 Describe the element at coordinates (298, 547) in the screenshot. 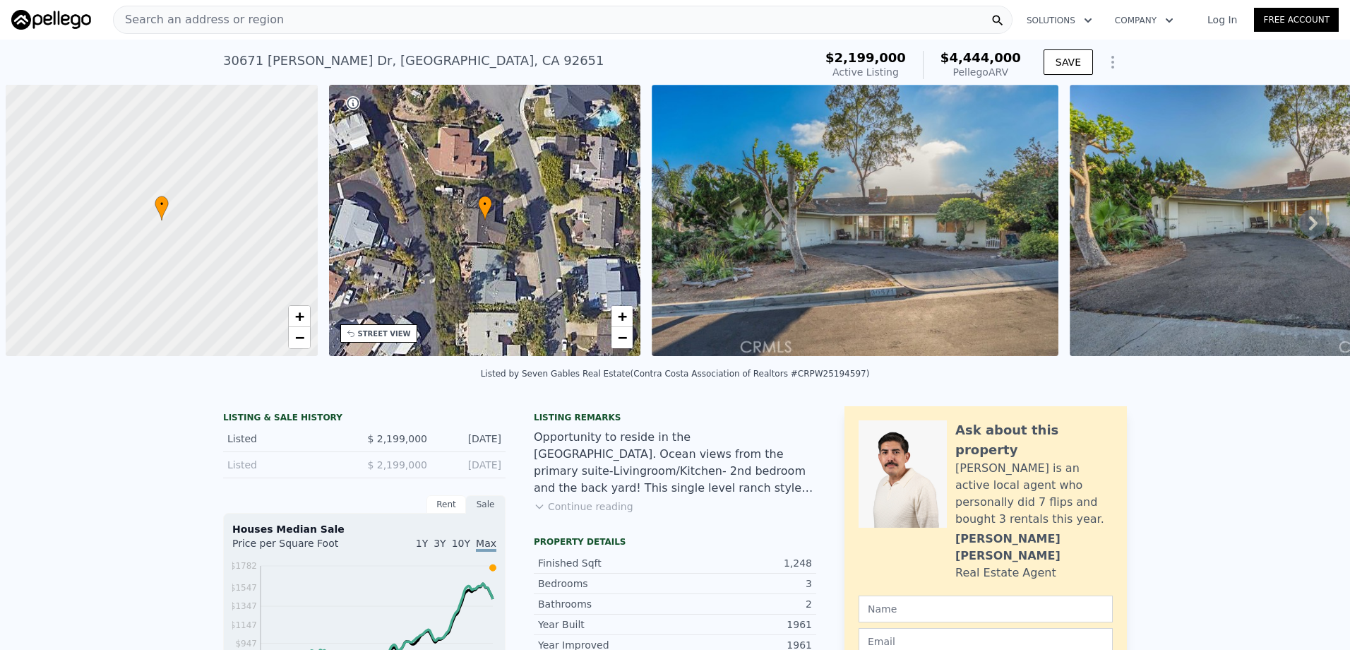

I see `div: Price per Square Foot` at that location.